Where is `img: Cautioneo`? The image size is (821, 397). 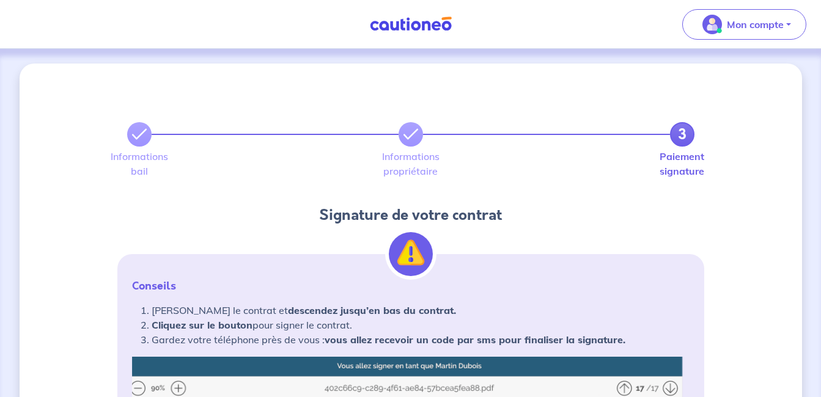
img: Cautioneo is located at coordinates (411, 24).